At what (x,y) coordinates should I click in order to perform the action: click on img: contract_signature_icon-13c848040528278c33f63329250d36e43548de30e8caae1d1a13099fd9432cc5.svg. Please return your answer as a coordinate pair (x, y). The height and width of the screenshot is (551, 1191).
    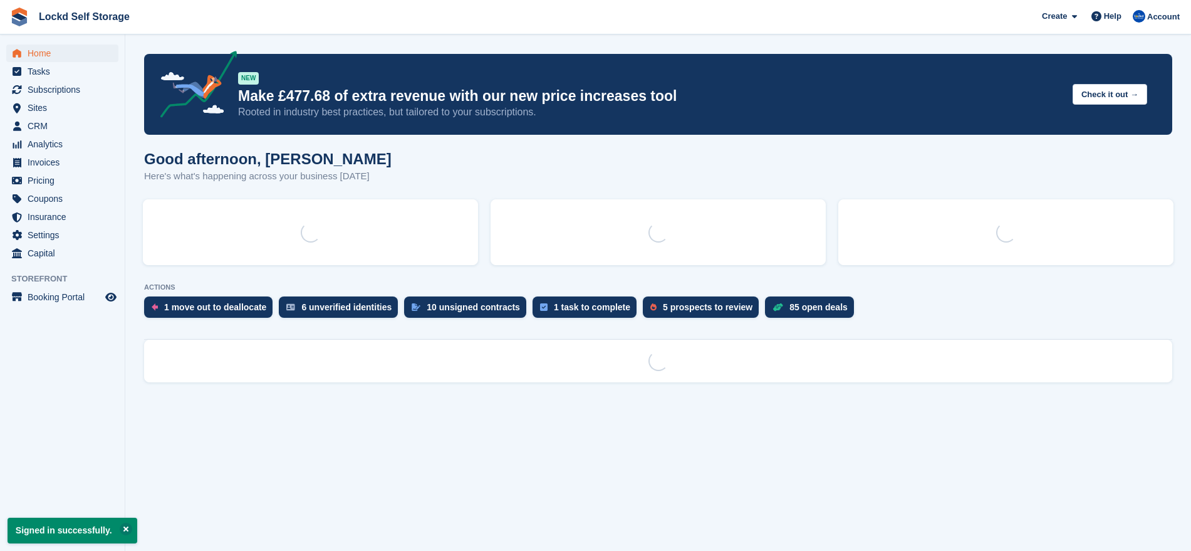
    Looking at the image, I should click on (416, 307).